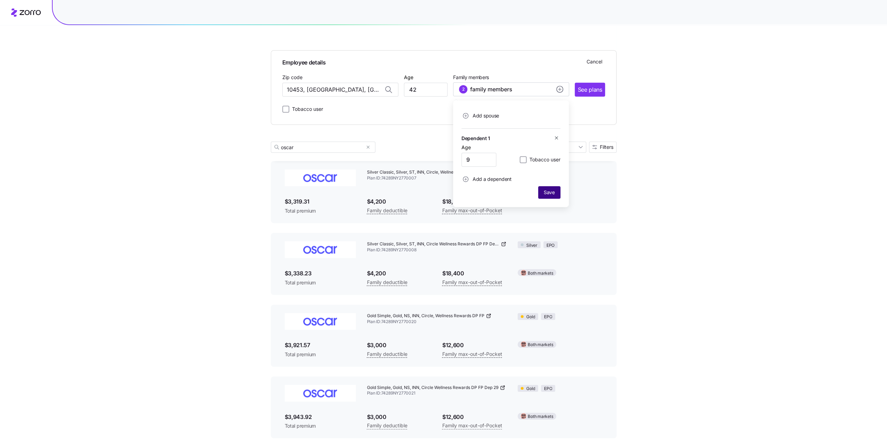 The image size is (887, 443). What do you see at coordinates (594, 62) in the screenshot?
I see `span: Cancel` at bounding box center [594, 62].